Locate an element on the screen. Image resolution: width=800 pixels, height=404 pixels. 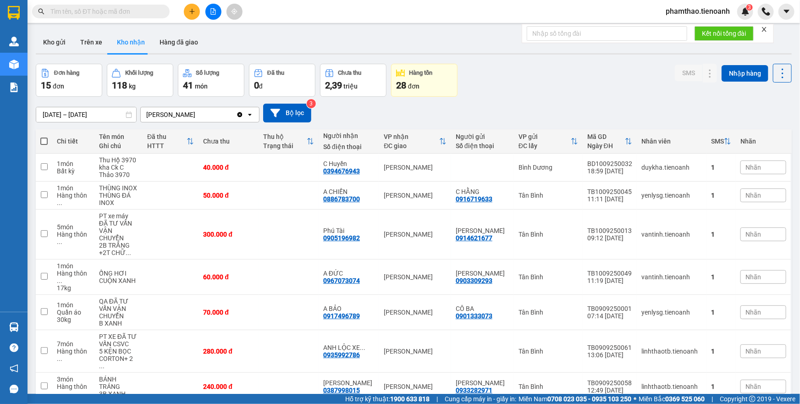
div: B XANH is located at coordinates (118, 323).